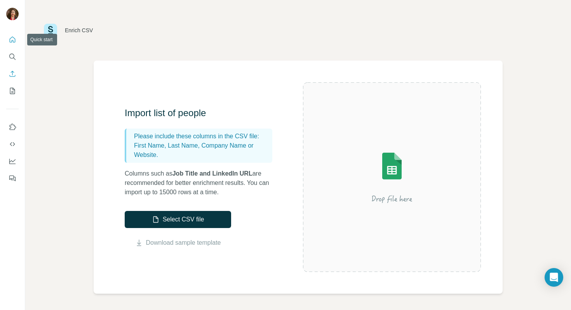 This screenshot has height=310, width=571. Describe the element at coordinates (12, 40) in the screenshot. I see `button: Quick start` at that location.